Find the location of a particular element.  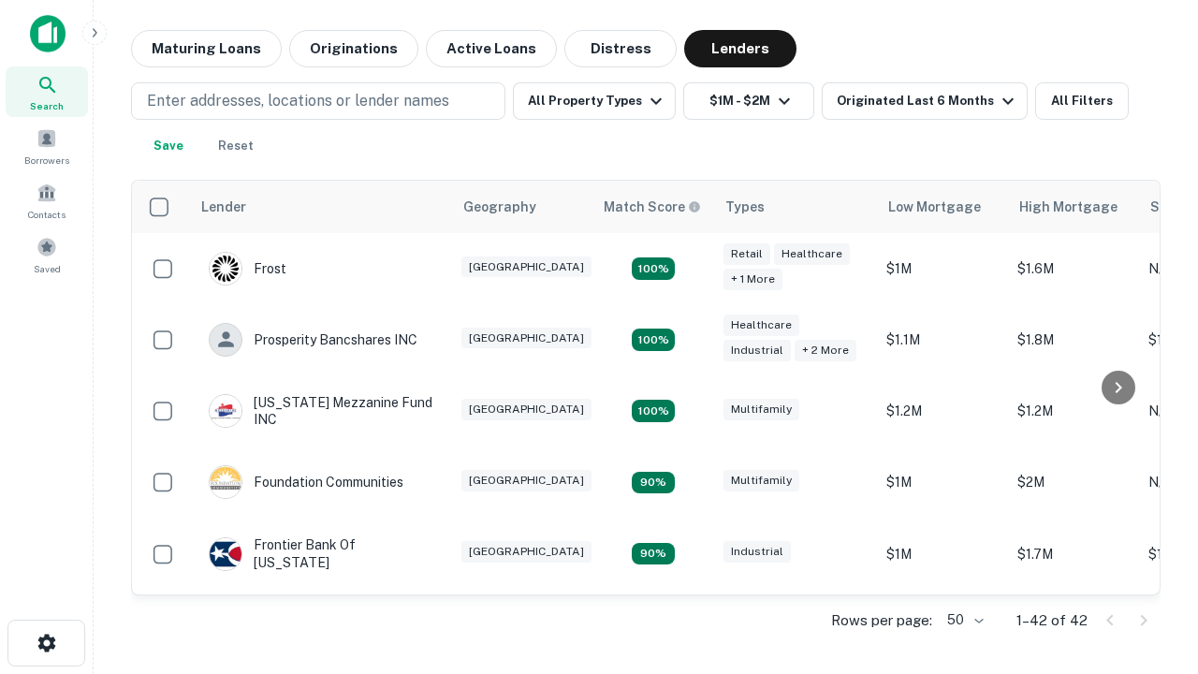

button: All Filters is located at coordinates (1082, 101).